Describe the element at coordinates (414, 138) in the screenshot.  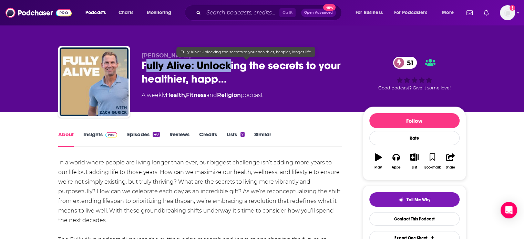
I see `div: Rate` at that location.